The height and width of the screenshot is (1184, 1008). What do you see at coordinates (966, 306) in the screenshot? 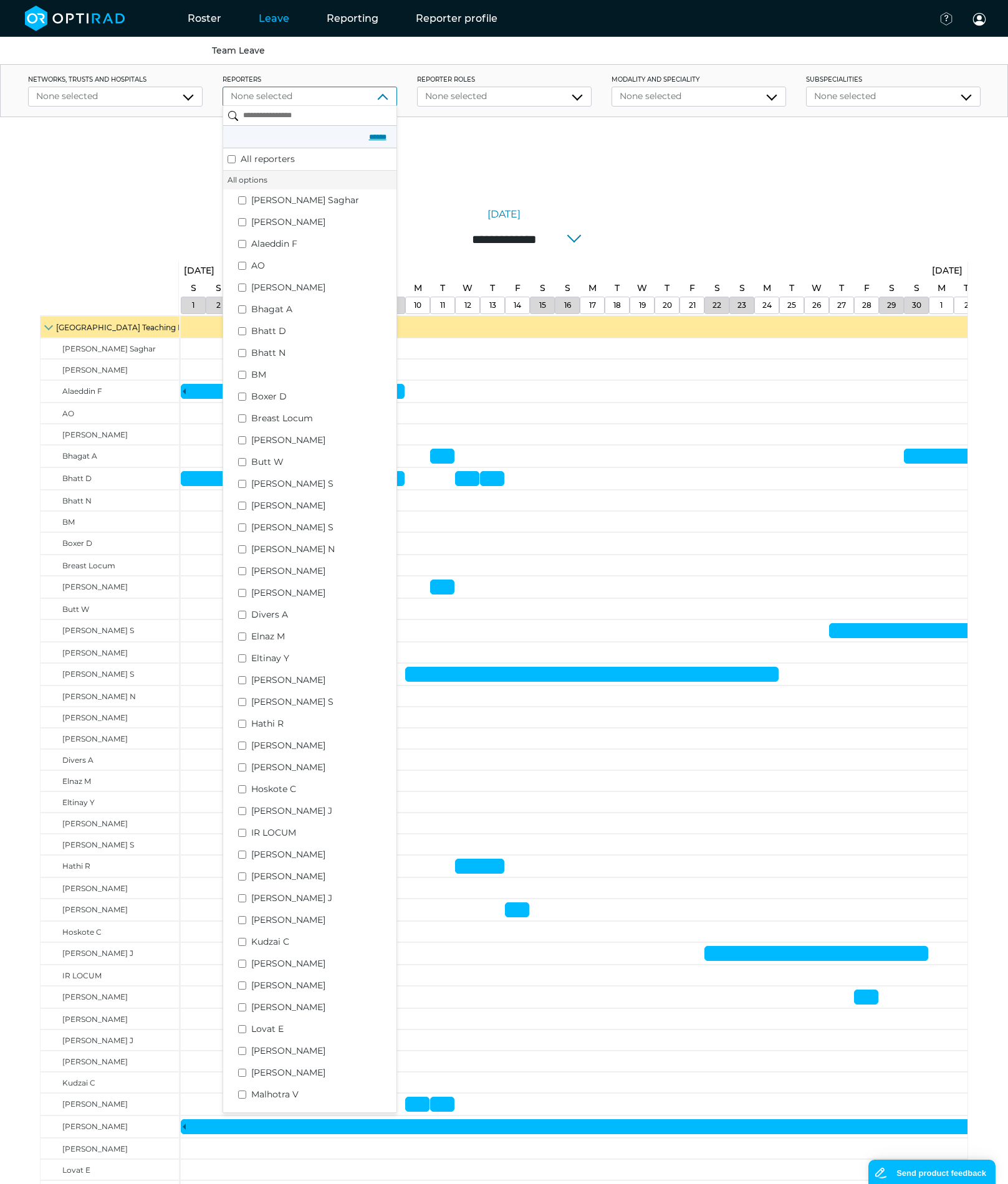
I see `a: December 2, 2025` at bounding box center [966, 306].